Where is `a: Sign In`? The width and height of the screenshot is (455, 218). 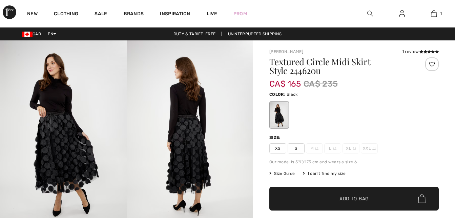
a: Sign In is located at coordinates (402, 14).